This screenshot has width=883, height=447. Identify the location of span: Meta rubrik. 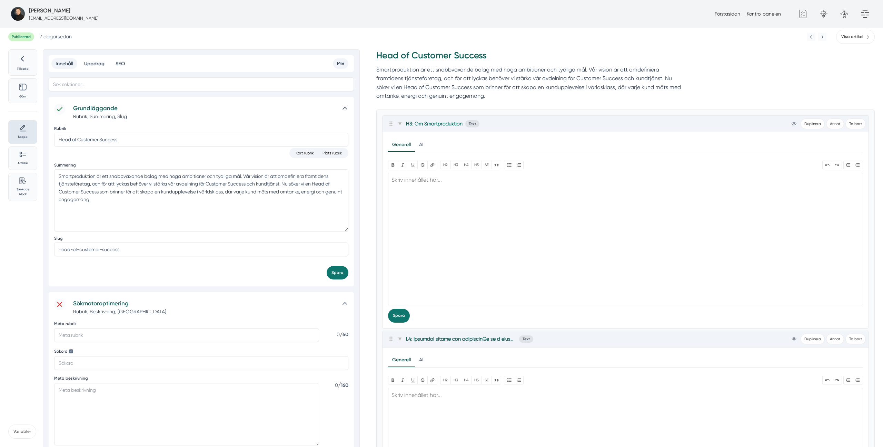
(65, 323).